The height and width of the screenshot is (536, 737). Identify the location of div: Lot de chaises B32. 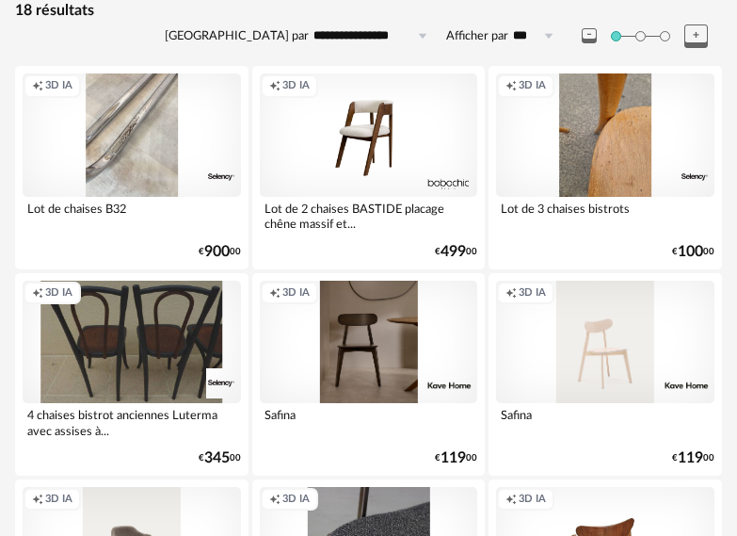
(132, 216).